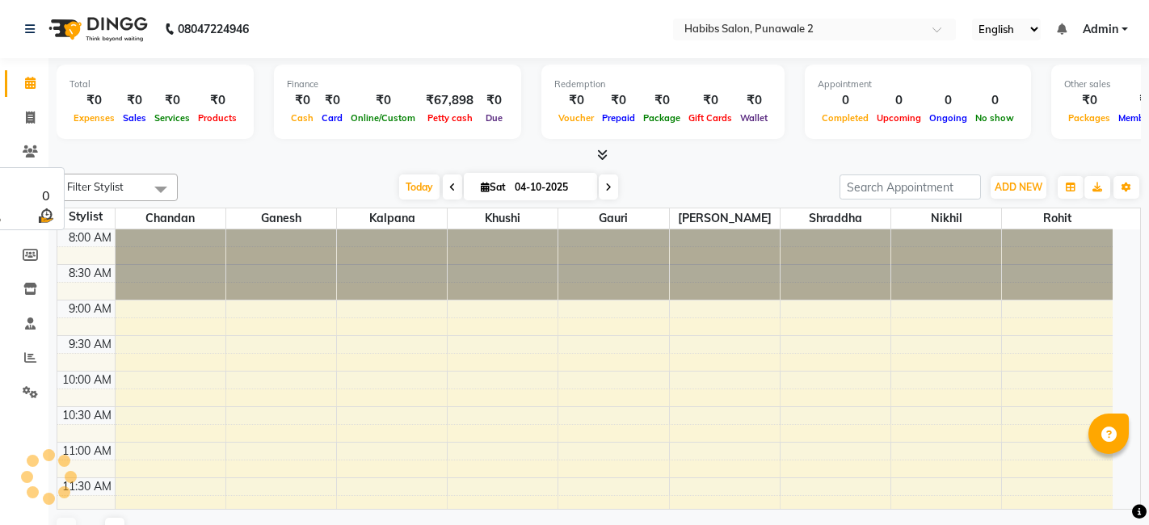  What do you see at coordinates (94, 118) in the screenshot?
I see `span: Expenses` at bounding box center [94, 118].